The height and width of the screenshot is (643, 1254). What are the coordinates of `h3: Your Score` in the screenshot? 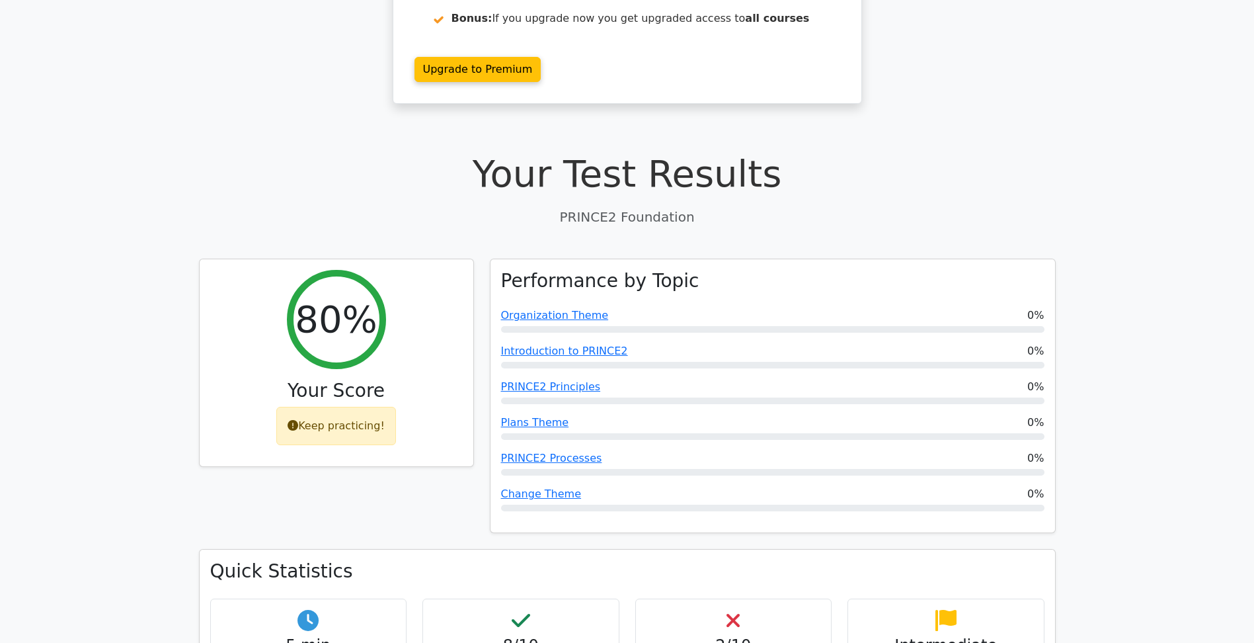 It's located at (337, 391).